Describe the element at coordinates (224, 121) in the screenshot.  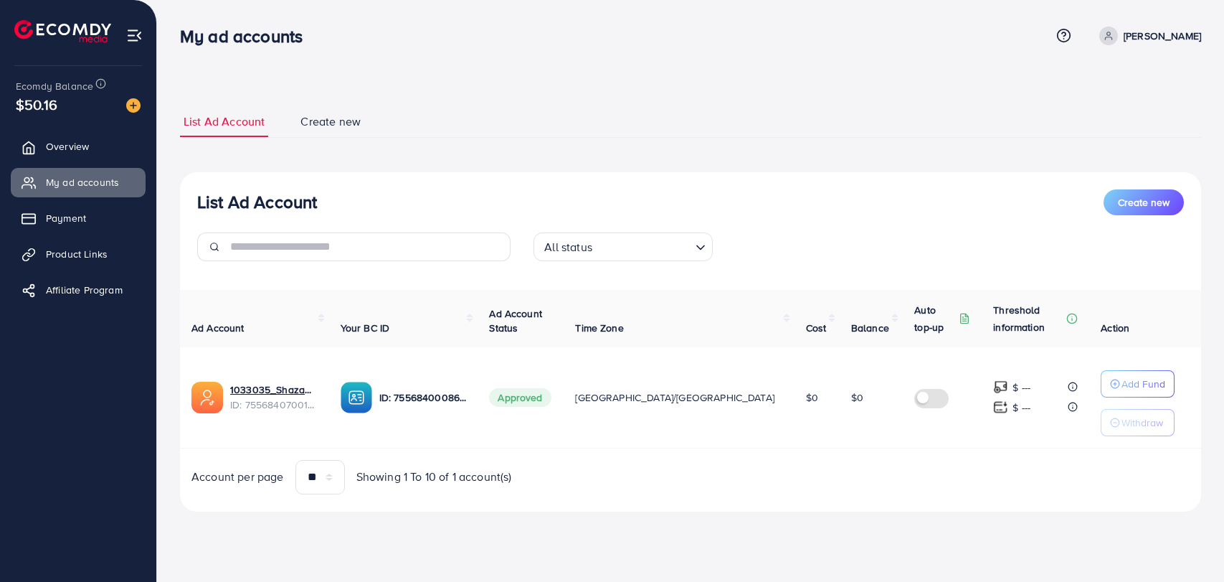
I see `span: List Ad Account` at that location.